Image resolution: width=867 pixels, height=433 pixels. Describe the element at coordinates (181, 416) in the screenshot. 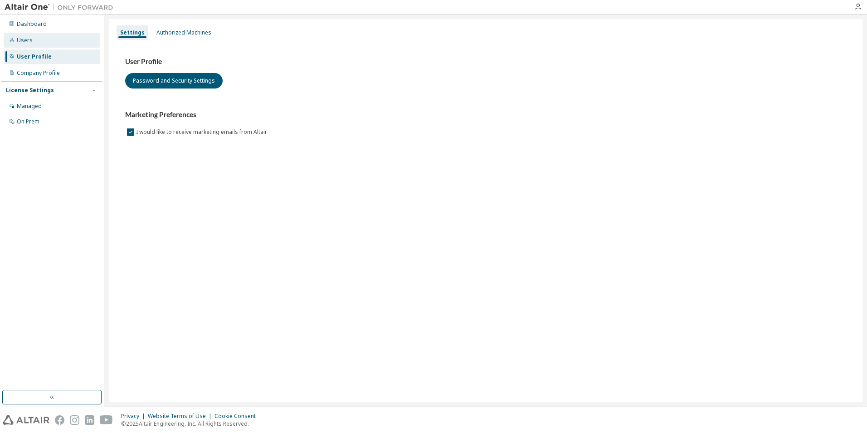

I see `div: Website Terms of Use` at that location.